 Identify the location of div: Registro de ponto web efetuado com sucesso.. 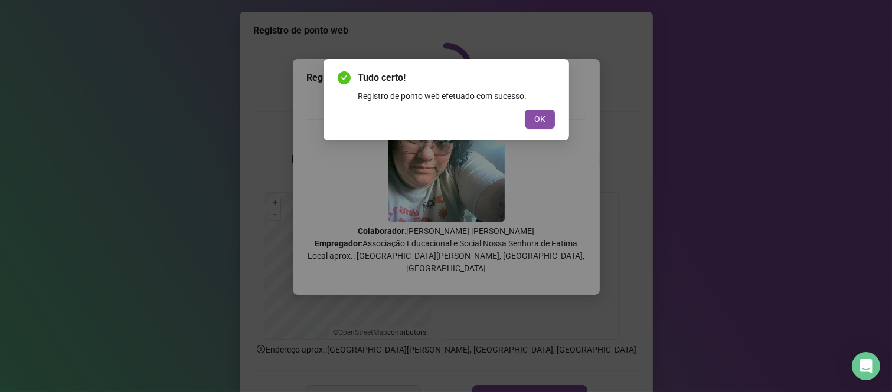
(456, 96).